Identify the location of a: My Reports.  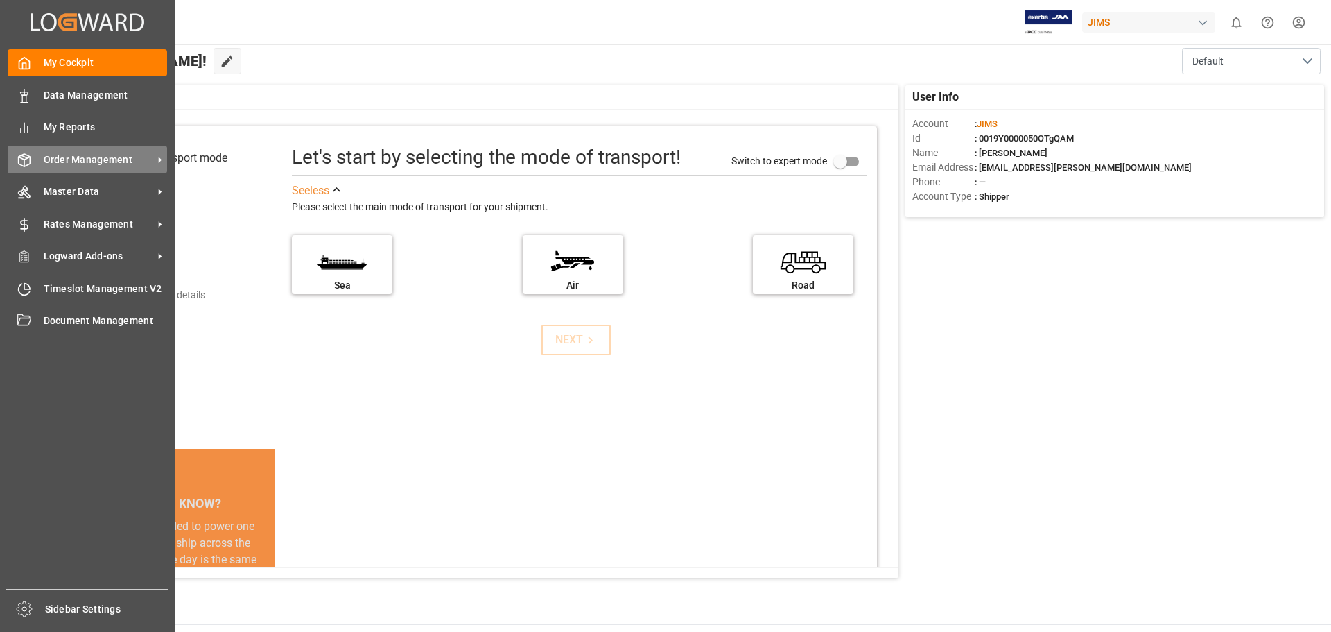
(87, 127).